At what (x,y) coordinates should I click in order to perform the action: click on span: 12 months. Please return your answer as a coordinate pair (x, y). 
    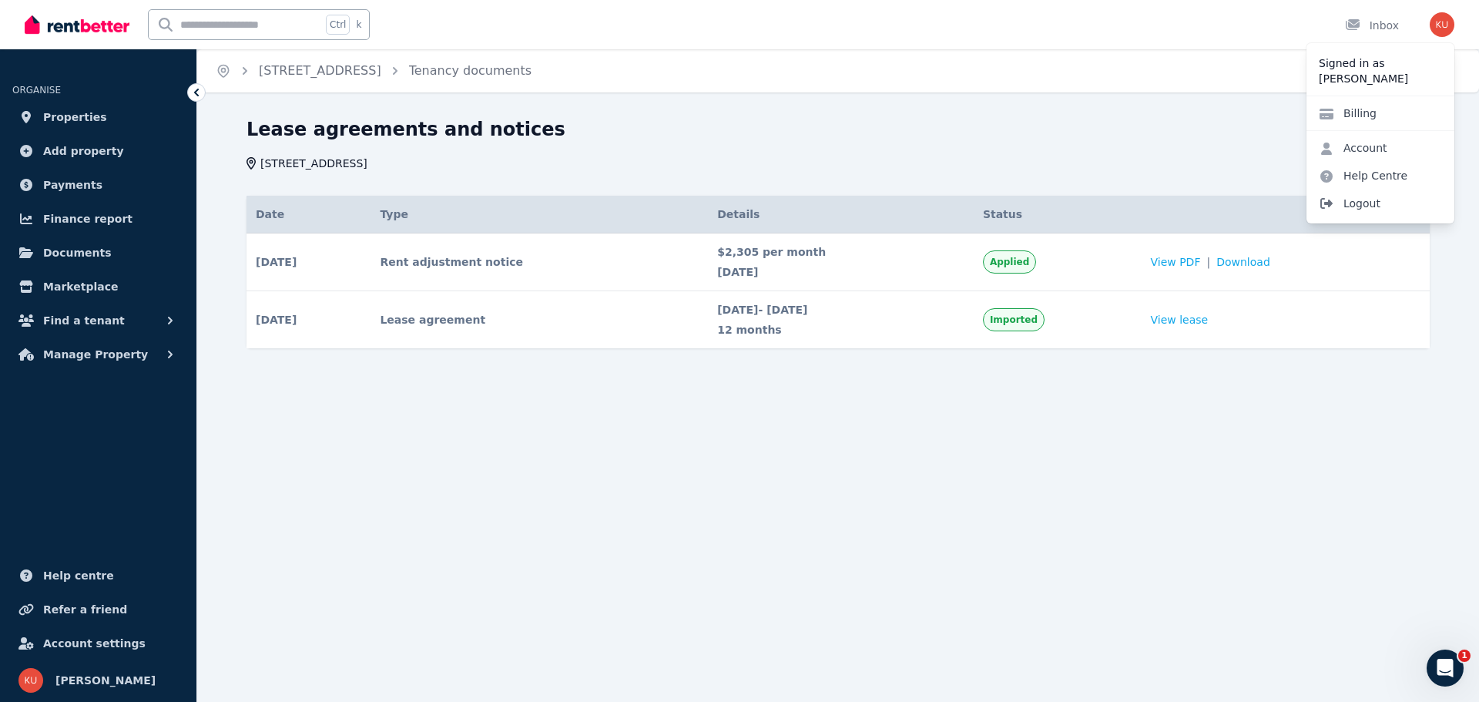
    Looking at the image, I should click on (840, 330).